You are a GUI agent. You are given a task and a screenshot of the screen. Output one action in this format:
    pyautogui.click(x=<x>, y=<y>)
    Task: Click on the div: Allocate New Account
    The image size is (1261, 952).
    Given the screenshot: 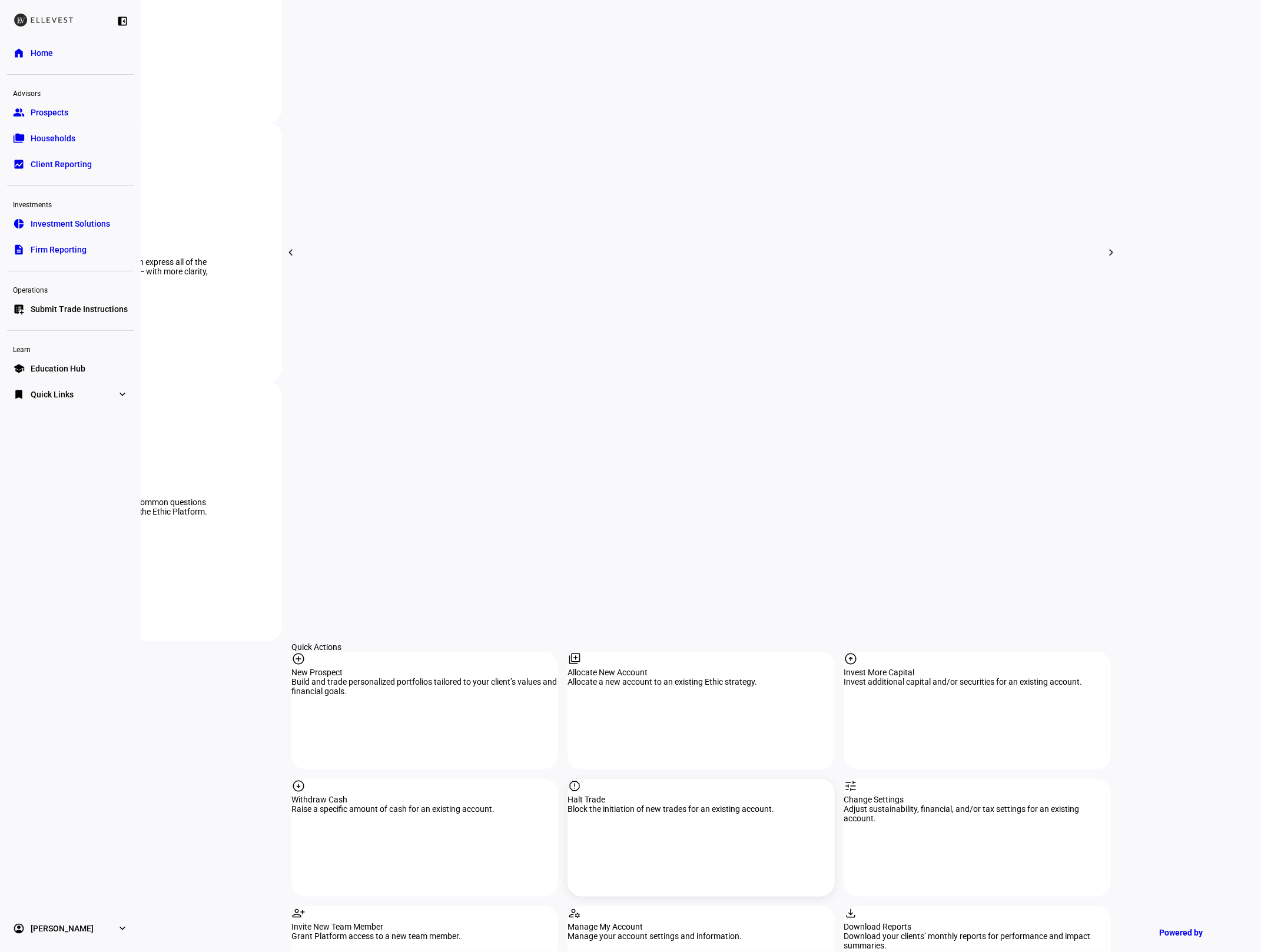 What is the action you would take?
    pyautogui.click(x=700, y=672)
    